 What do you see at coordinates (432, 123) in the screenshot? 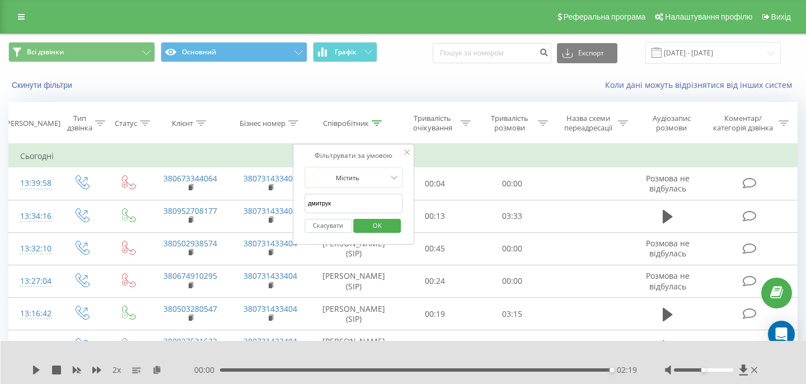
I see `div: Тривалість очікування` at bounding box center [432, 123].